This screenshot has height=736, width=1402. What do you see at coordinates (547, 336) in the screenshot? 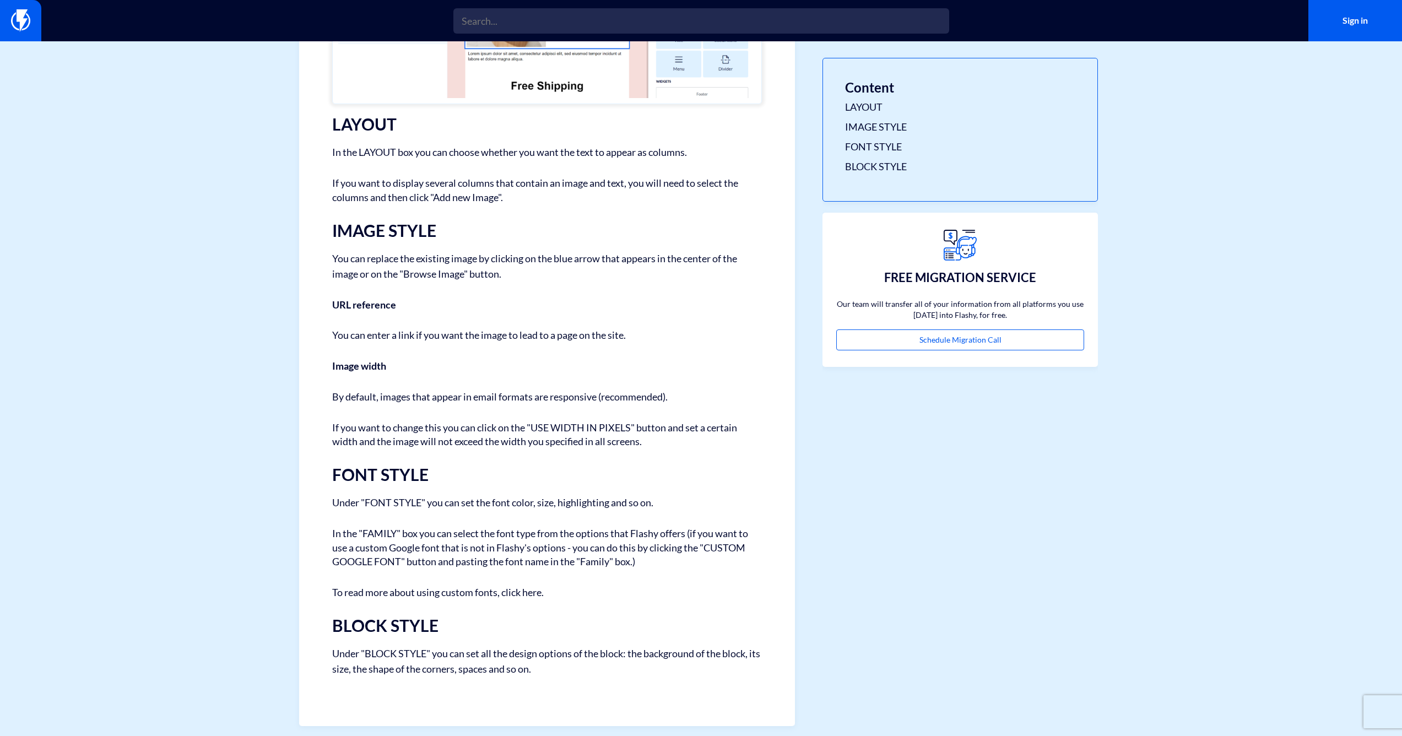
I see `p: You can enter a link if you want the image to lead to a page on the site.` at bounding box center [547, 336].